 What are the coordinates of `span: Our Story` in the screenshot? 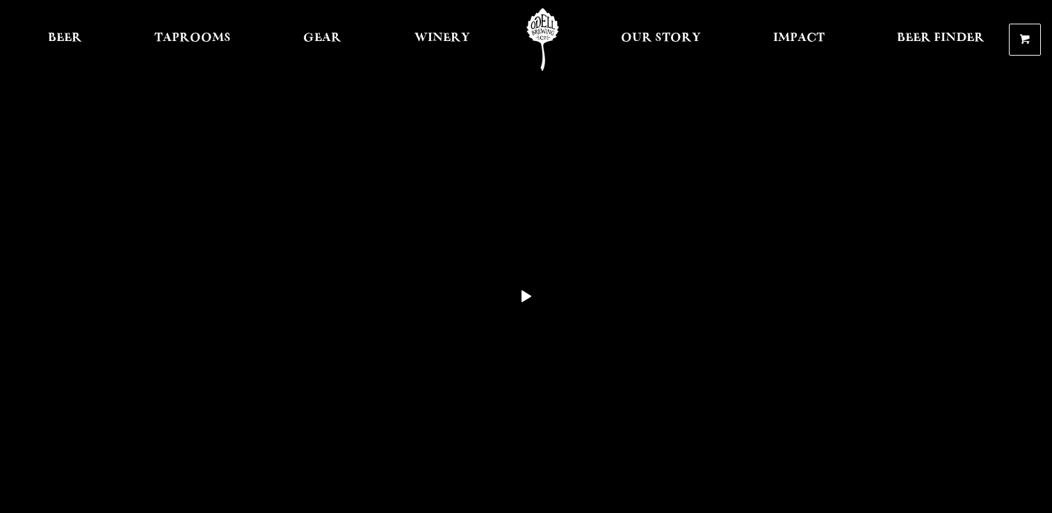 It's located at (661, 38).